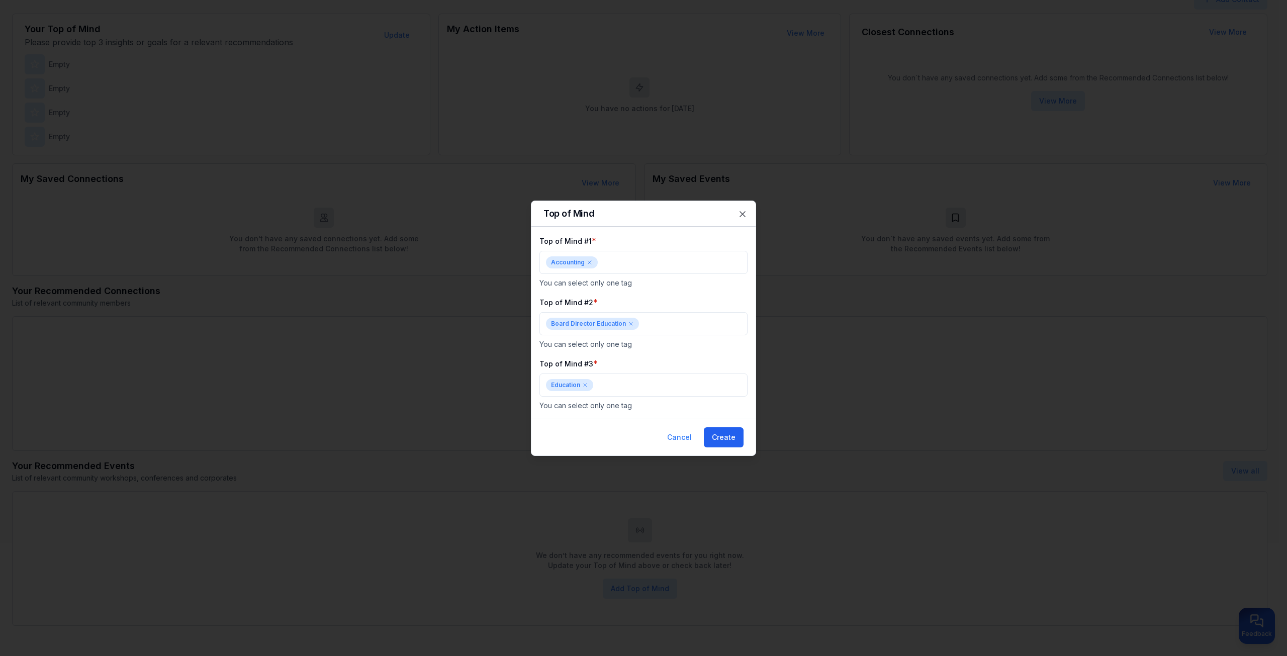 The height and width of the screenshot is (656, 1287). What do you see at coordinates (566, 241) in the screenshot?
I see `label: Top of Mind #1` at bounding box center [566, 241].